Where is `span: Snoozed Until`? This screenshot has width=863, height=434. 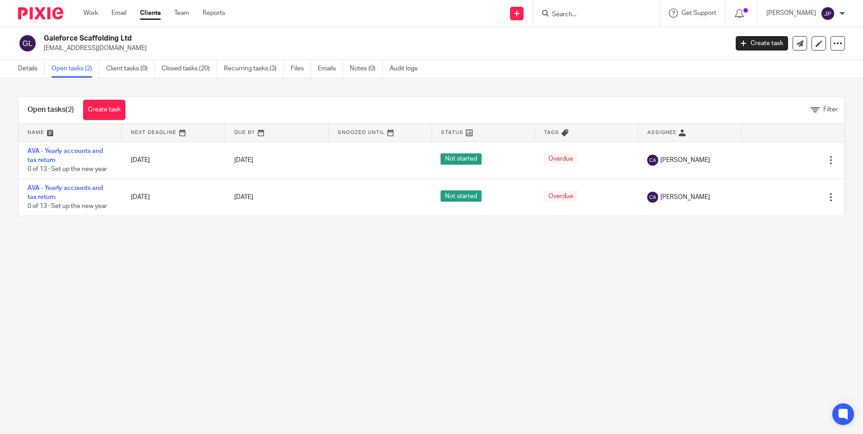 span: Snoozed Until is located at coordinates (361, 132).